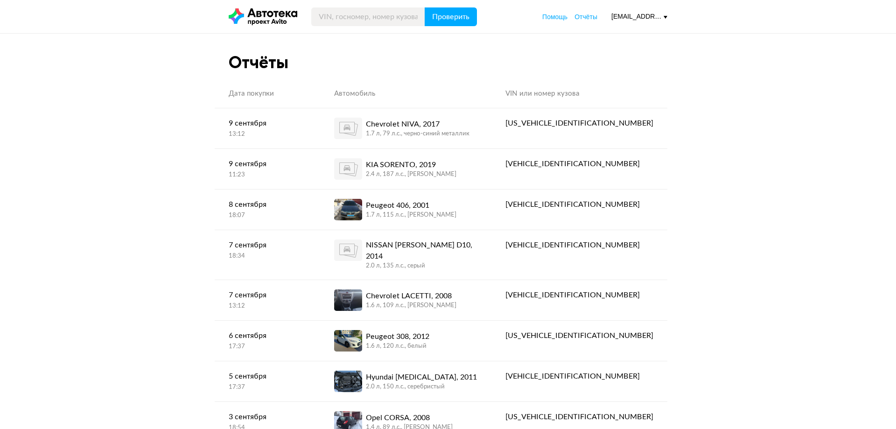  I want to click on div: Opel CORSA, 2008, so click(409, 417).